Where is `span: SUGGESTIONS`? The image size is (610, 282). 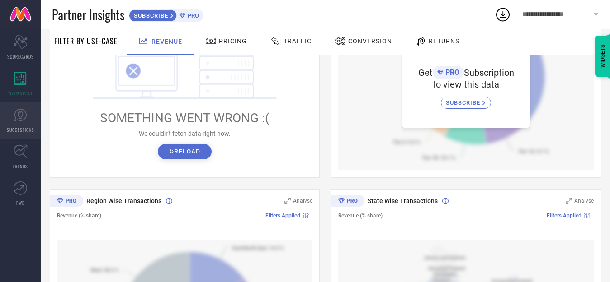
span: SUGGESTIONS is located at coordinates (20, 130).